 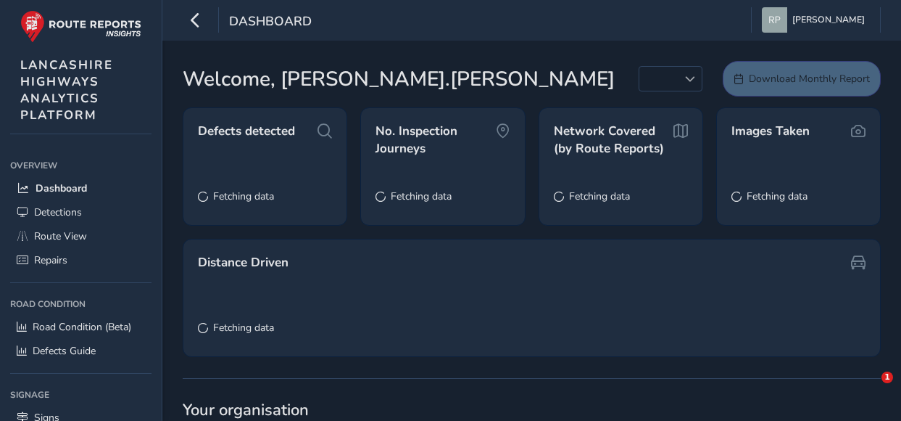 I want to click on span: Images Taken, so click(x=771, y=131).